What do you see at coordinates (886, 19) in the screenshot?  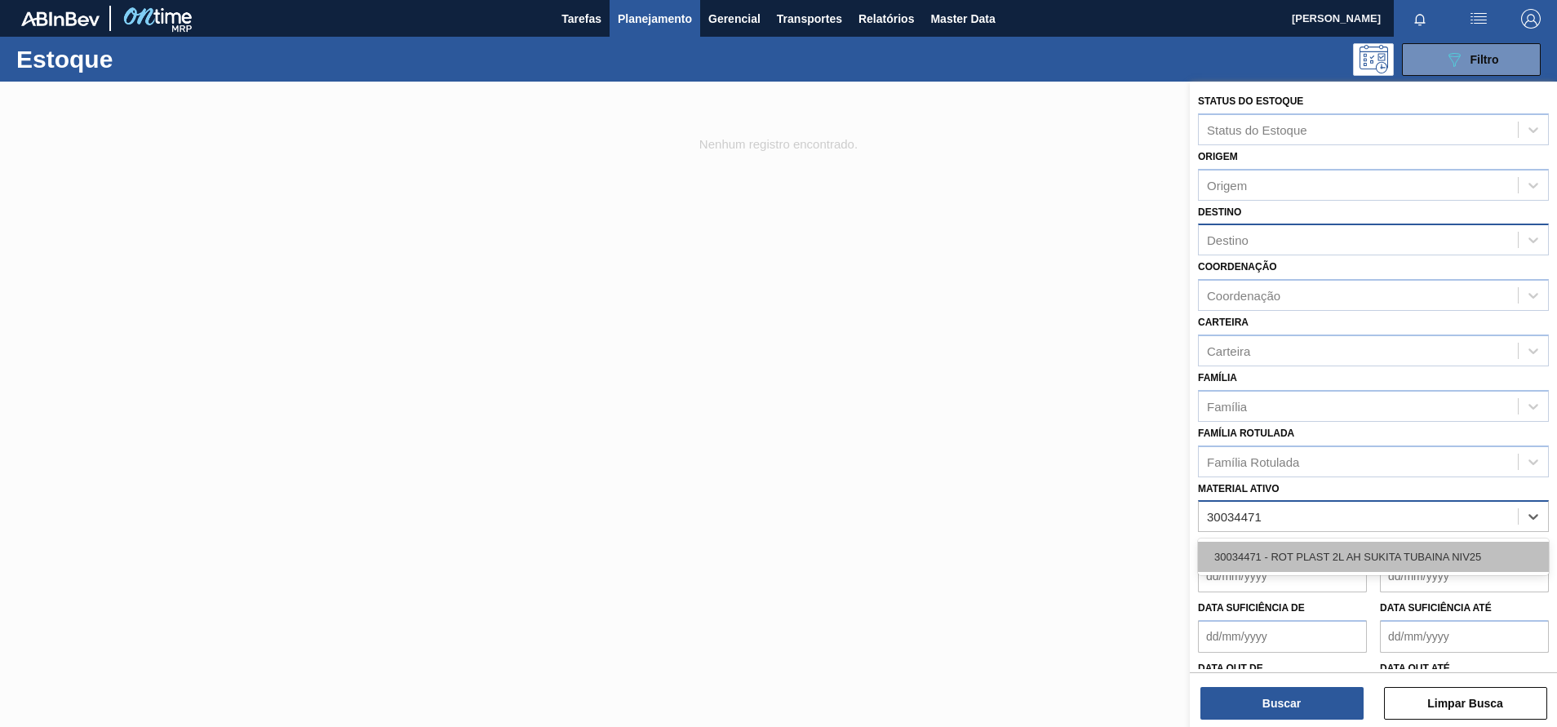 I see `span: Relatórios` at bounding box center [886, 19].